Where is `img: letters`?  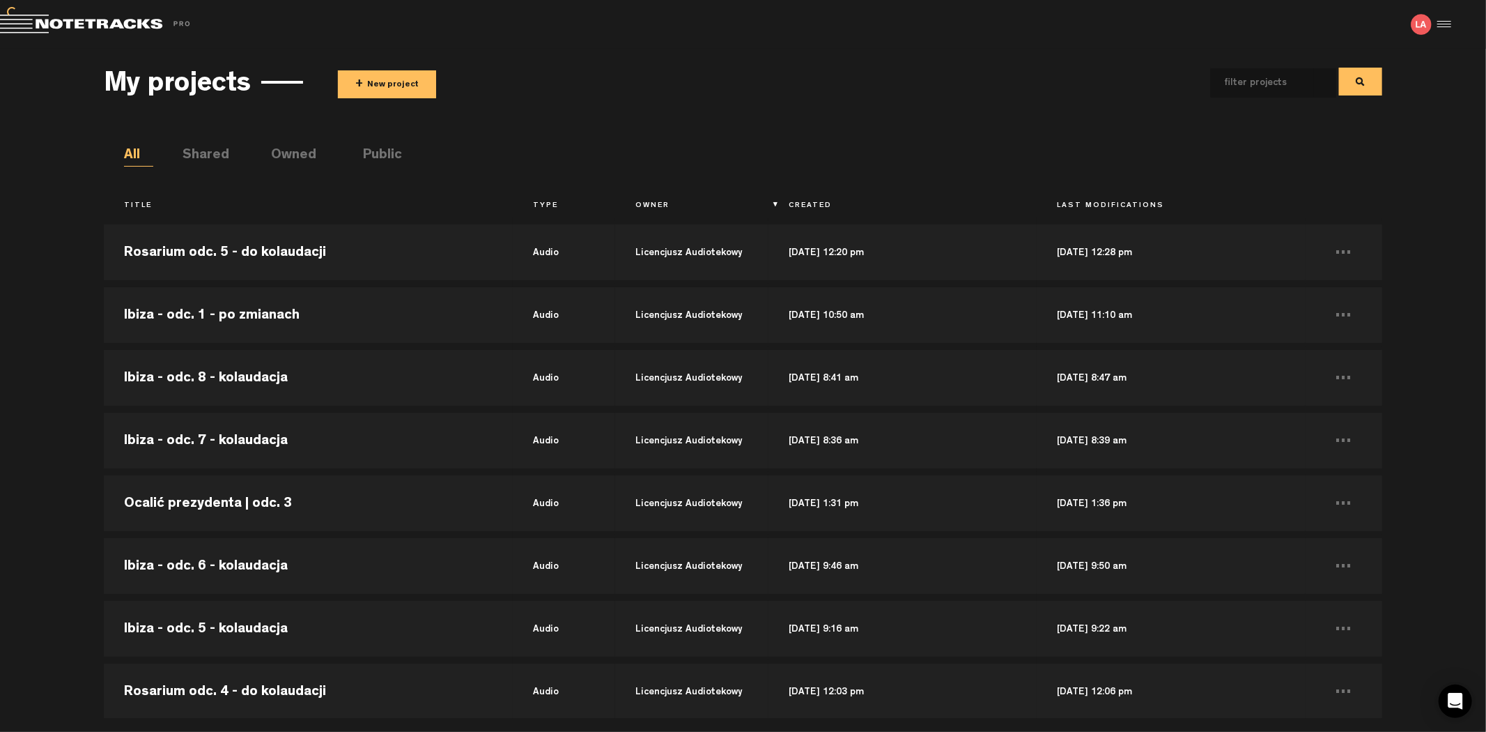 img: letters is located at coordinates (1421, 24).